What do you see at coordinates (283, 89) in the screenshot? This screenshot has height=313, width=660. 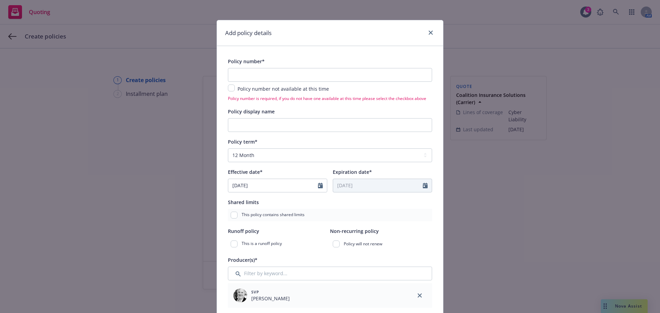 I see `span: Policy number not available at this time` at bounding box center [283, 89].